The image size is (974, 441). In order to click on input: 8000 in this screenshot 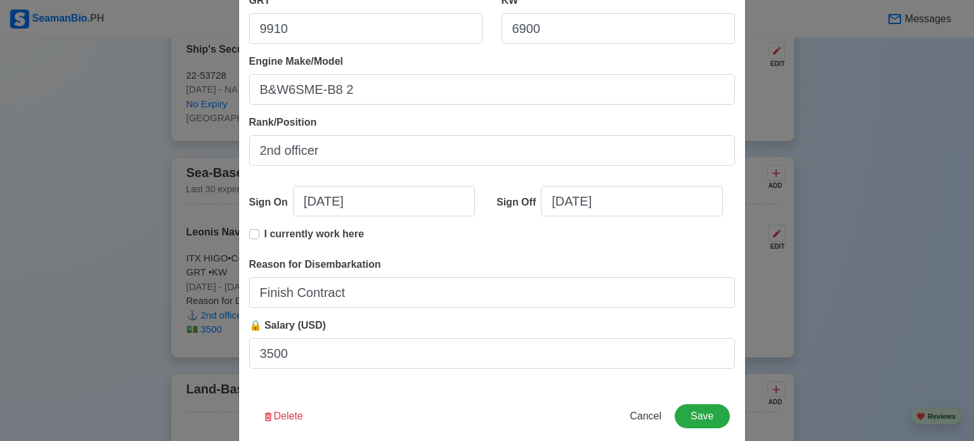, I will do `click(619, 29)`.